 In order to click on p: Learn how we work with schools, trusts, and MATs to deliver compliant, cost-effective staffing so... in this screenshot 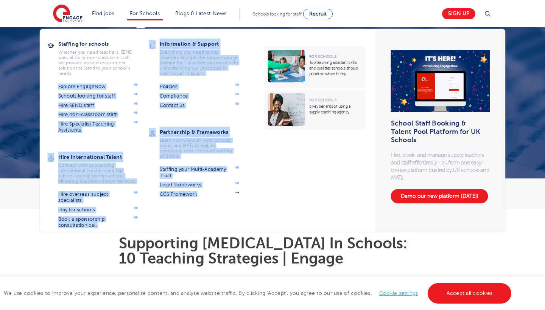, I will do `click(199, 148)`.